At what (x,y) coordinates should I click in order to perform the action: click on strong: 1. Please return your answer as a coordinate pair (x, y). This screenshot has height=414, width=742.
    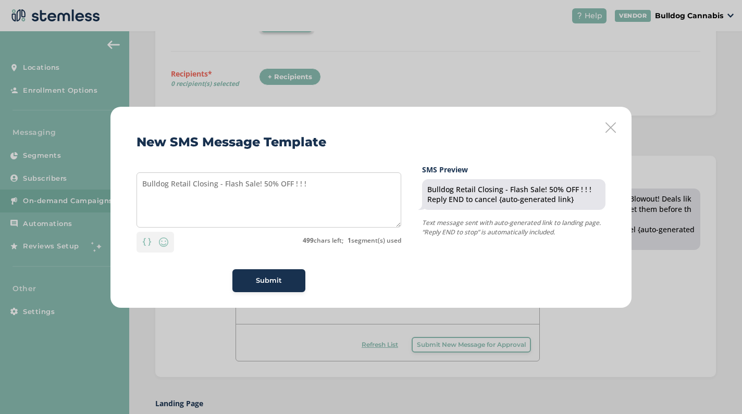
    Looking at the image, I should click on (349, 240).